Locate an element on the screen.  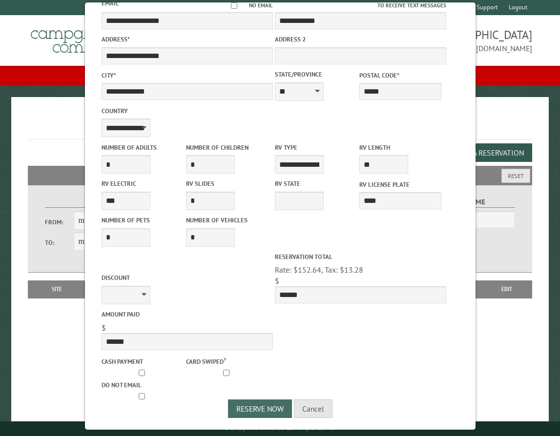
label: Address 2 is located at coordinates (360, 39).